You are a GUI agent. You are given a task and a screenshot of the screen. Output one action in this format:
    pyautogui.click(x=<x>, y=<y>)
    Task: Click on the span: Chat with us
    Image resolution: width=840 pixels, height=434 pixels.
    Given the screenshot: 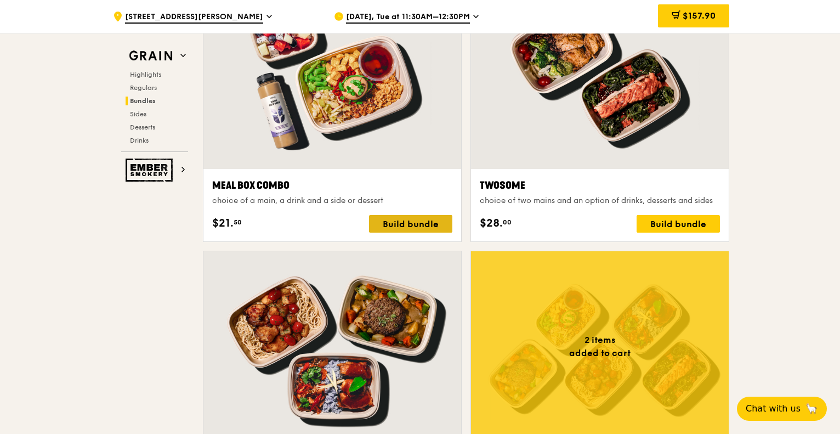 What is the action you would take?
    pyautogui.click(x=773, y=408)
    